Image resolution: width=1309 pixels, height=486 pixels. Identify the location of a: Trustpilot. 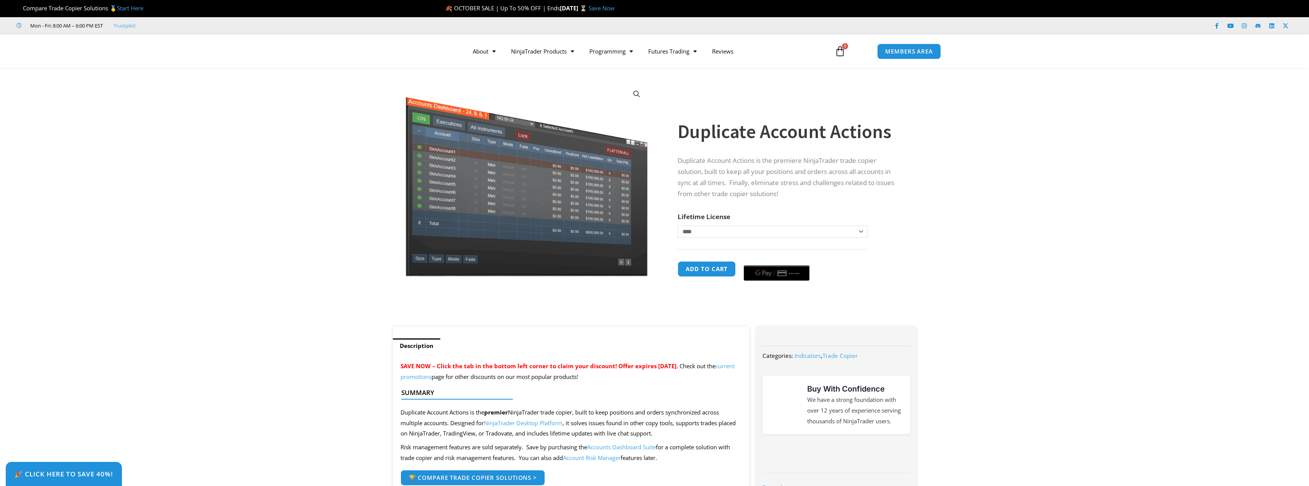
(125, 26).